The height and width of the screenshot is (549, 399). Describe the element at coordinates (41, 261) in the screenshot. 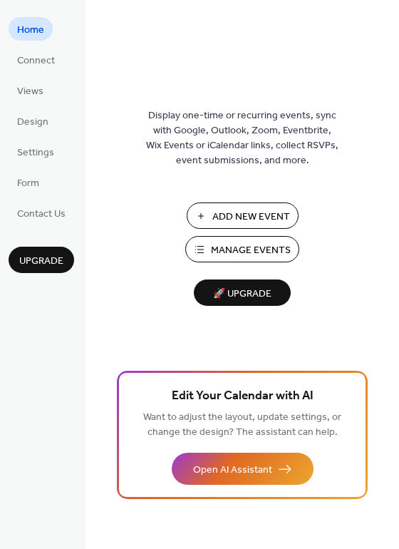

I see `span: Upgrade` at that location.